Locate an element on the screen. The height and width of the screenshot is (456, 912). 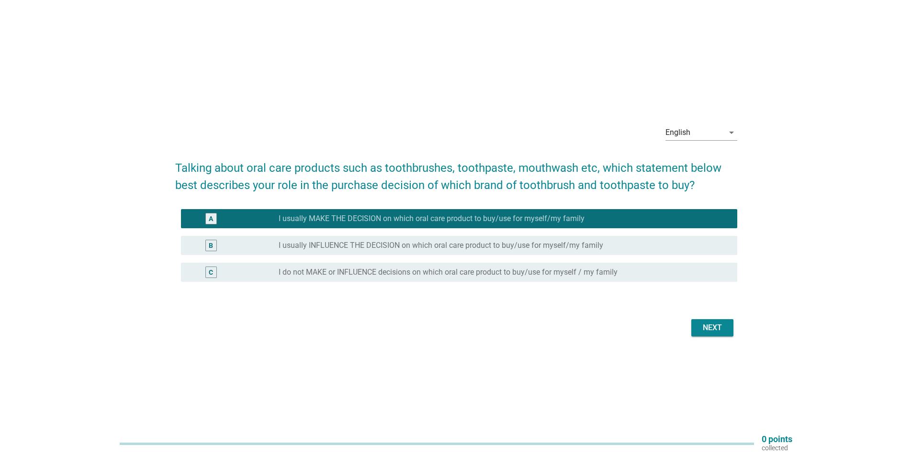
div: C is located at coordinates (211, 272).